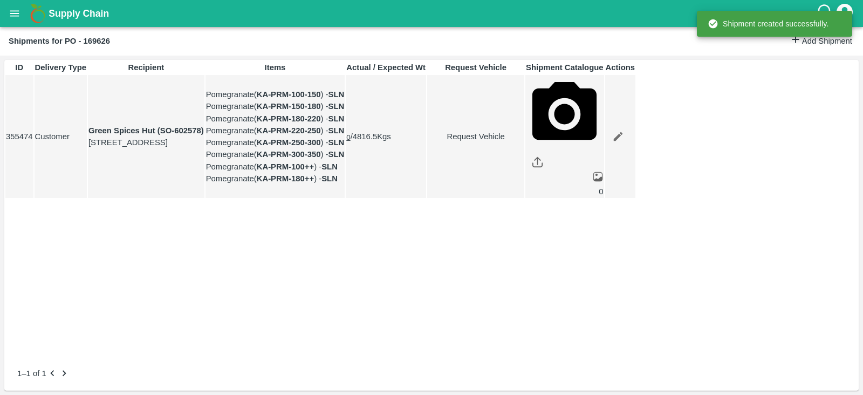 The width and height of the screenshot is (863, 395). What do you see at coordinates (844, 13) in the screenshot?
I see `div: account of current user` at bounding box center [844, 13].